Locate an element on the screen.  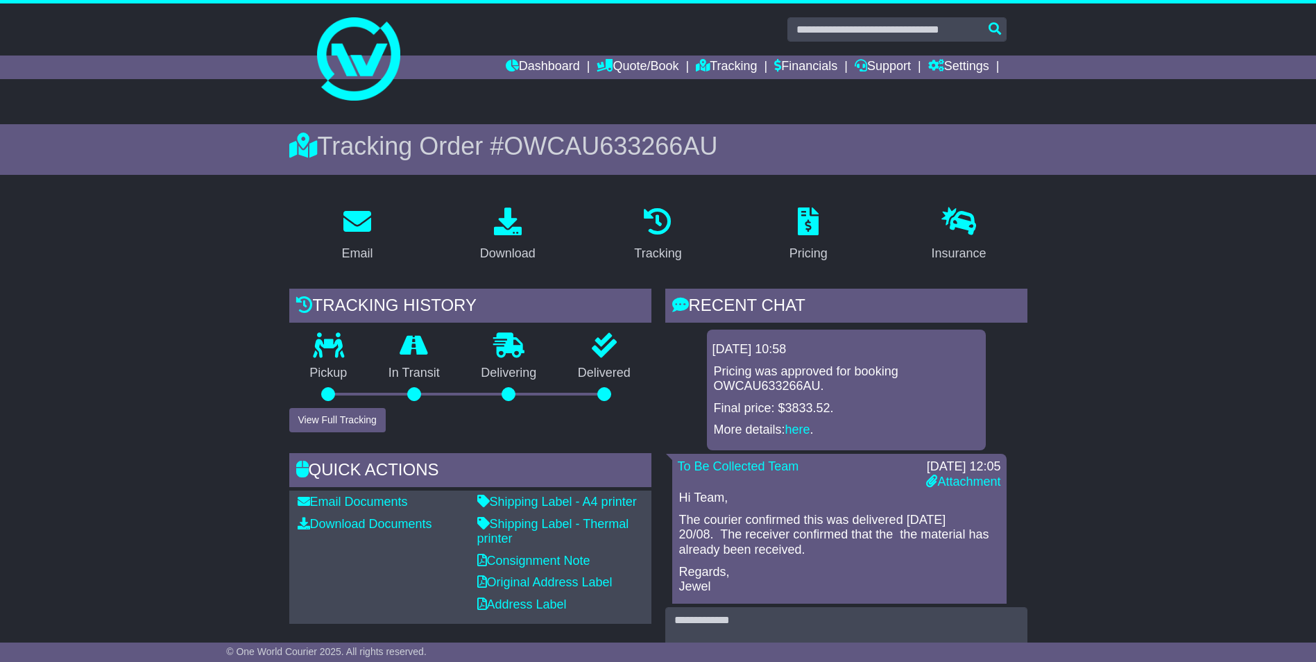
div: Pricing is located at coordinates (808, 253).